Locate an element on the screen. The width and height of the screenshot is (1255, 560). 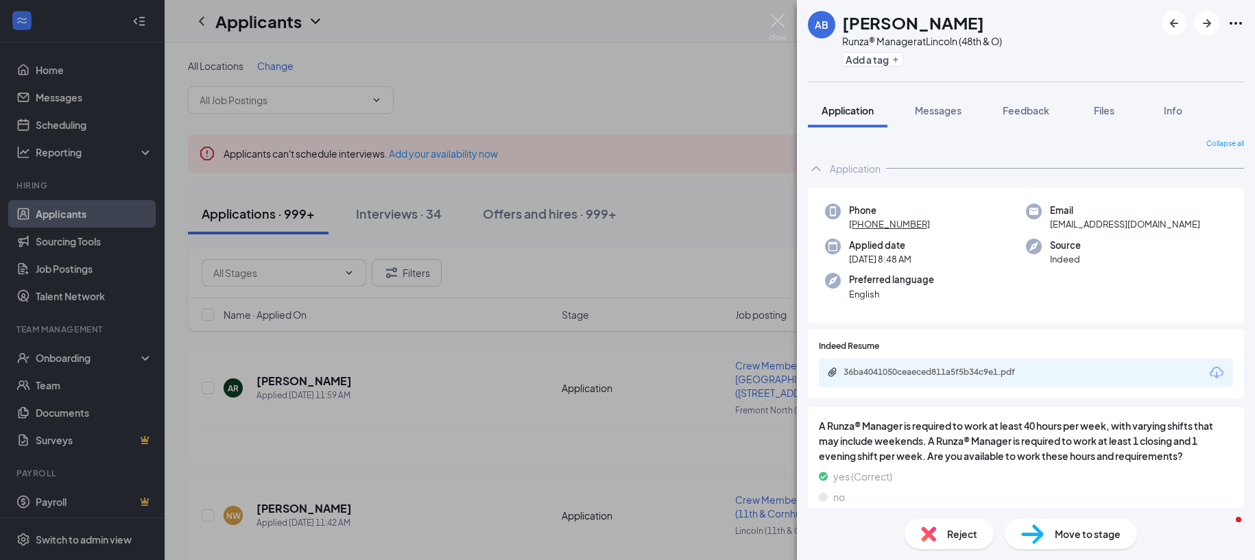
div: AB is located at coordinates (821, 25).